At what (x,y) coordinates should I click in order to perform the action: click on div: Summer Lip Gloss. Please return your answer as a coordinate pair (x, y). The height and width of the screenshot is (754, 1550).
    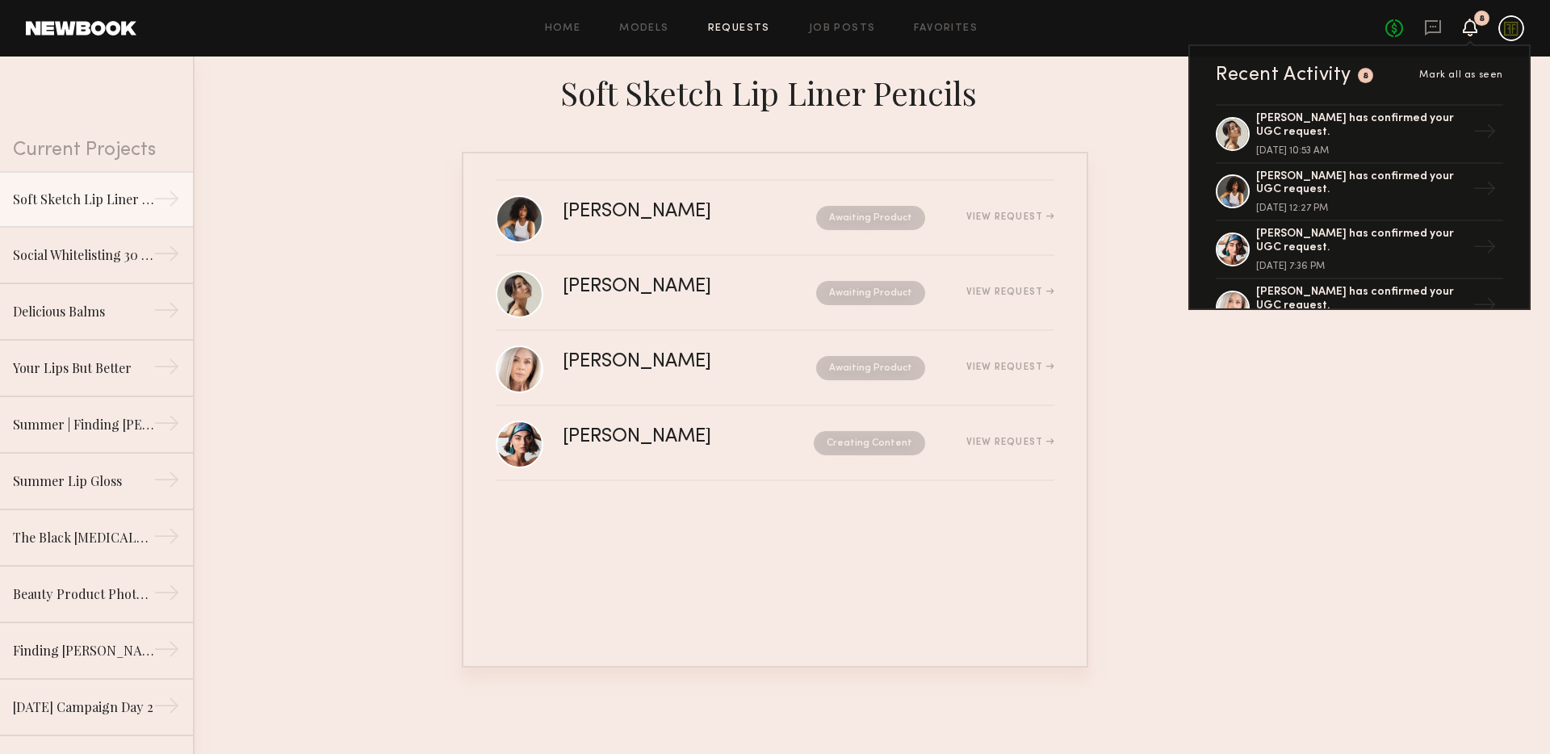
    Looking at the image, I should click on (83, 481).